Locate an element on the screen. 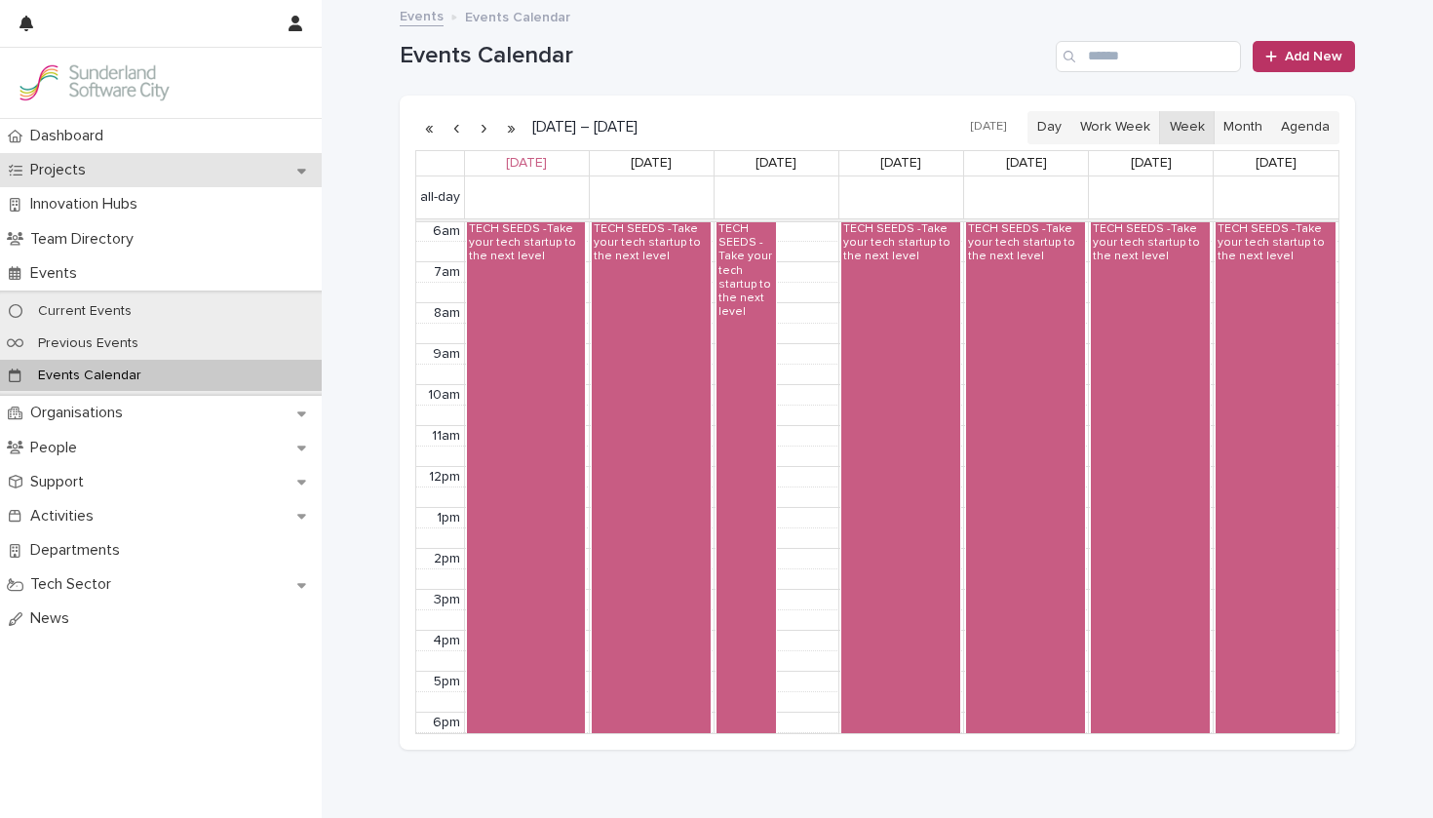 This screenshot has width=1433, height=818. p: Organisations is located at coordinates (80, 412).